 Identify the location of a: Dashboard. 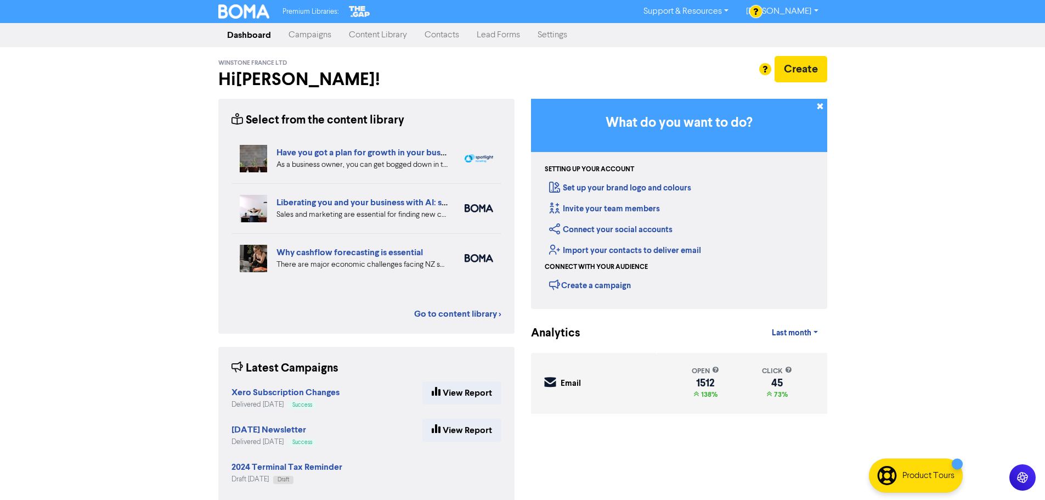
(249, 35).